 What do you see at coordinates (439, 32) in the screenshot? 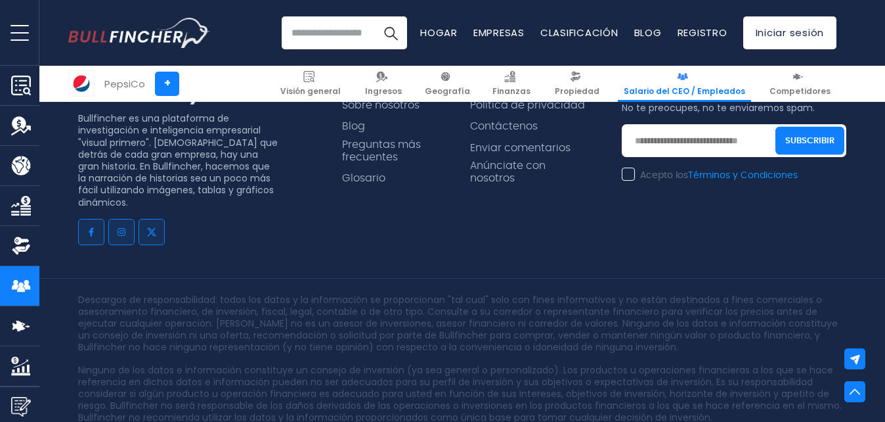
I see `a: Hogar` at bounding box center [439, 32].